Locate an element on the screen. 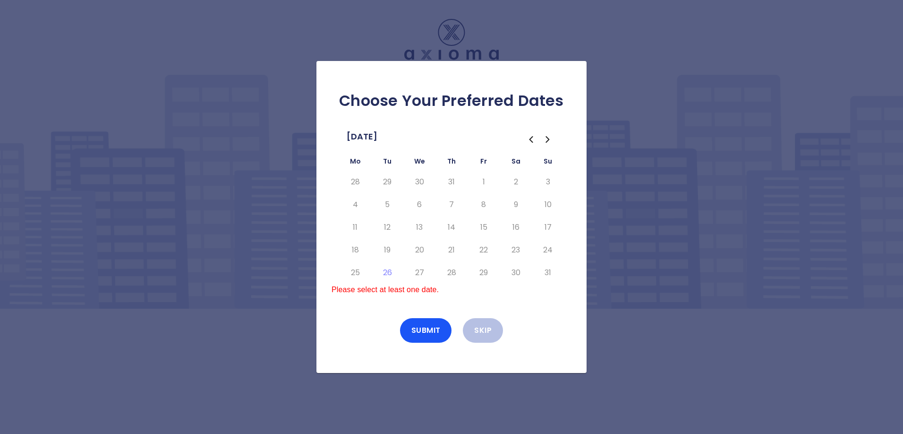 The height and width of the screenshot is (434, 903). button: Tuesday, July 29th, 2025 is located at coordinates (387, 182).